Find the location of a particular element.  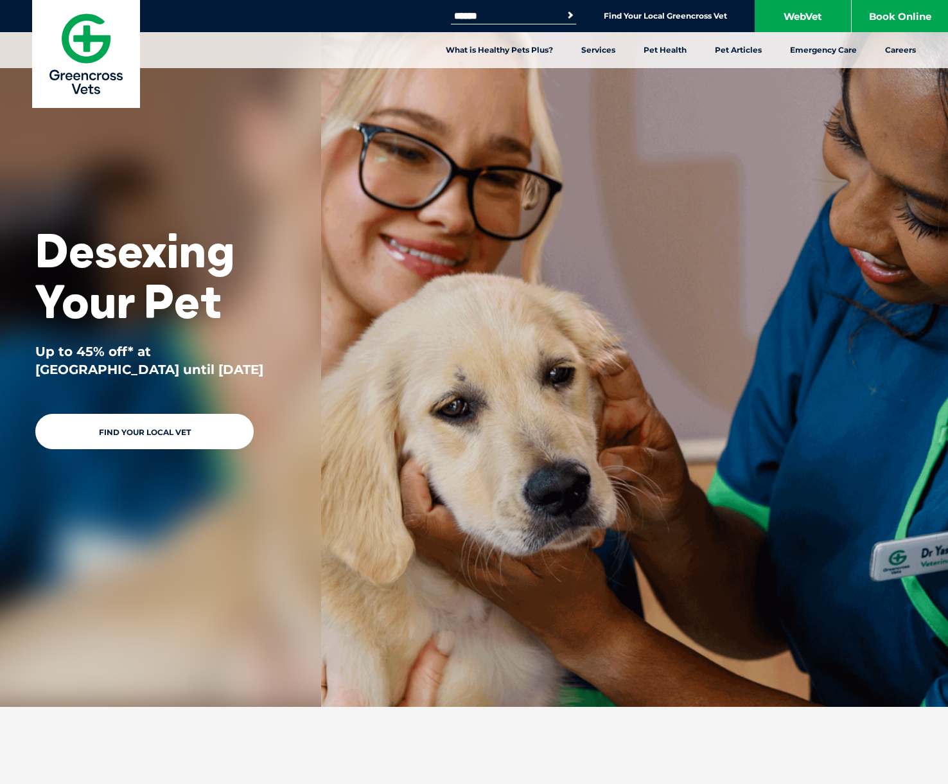

a: Find Your Local Vet is located at coordinates (145, 431).